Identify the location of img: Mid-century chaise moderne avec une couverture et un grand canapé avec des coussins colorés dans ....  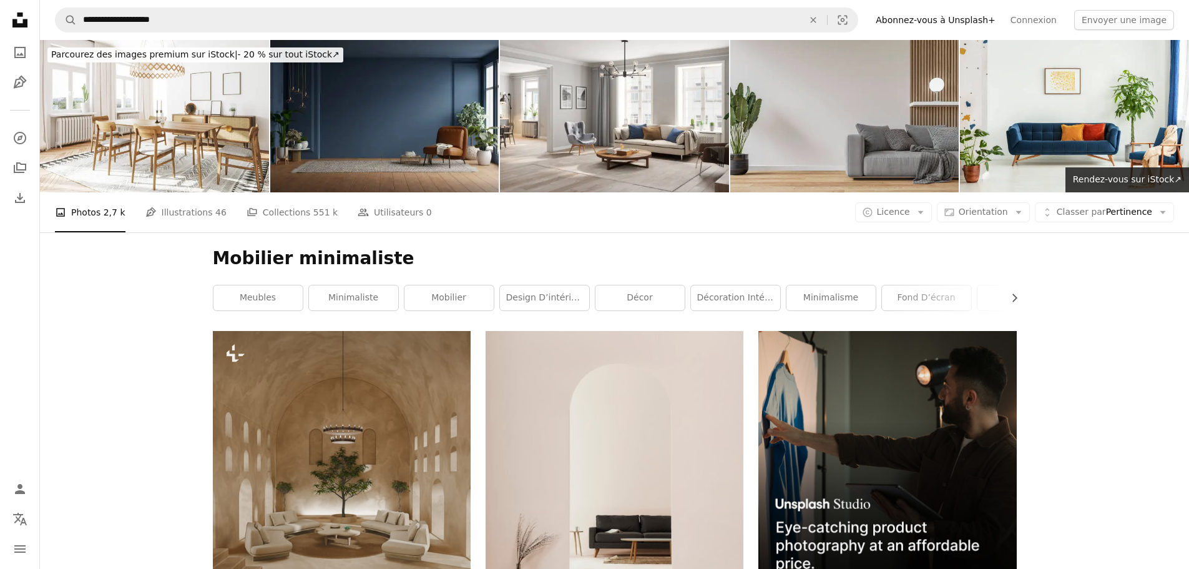
(1074, 116).